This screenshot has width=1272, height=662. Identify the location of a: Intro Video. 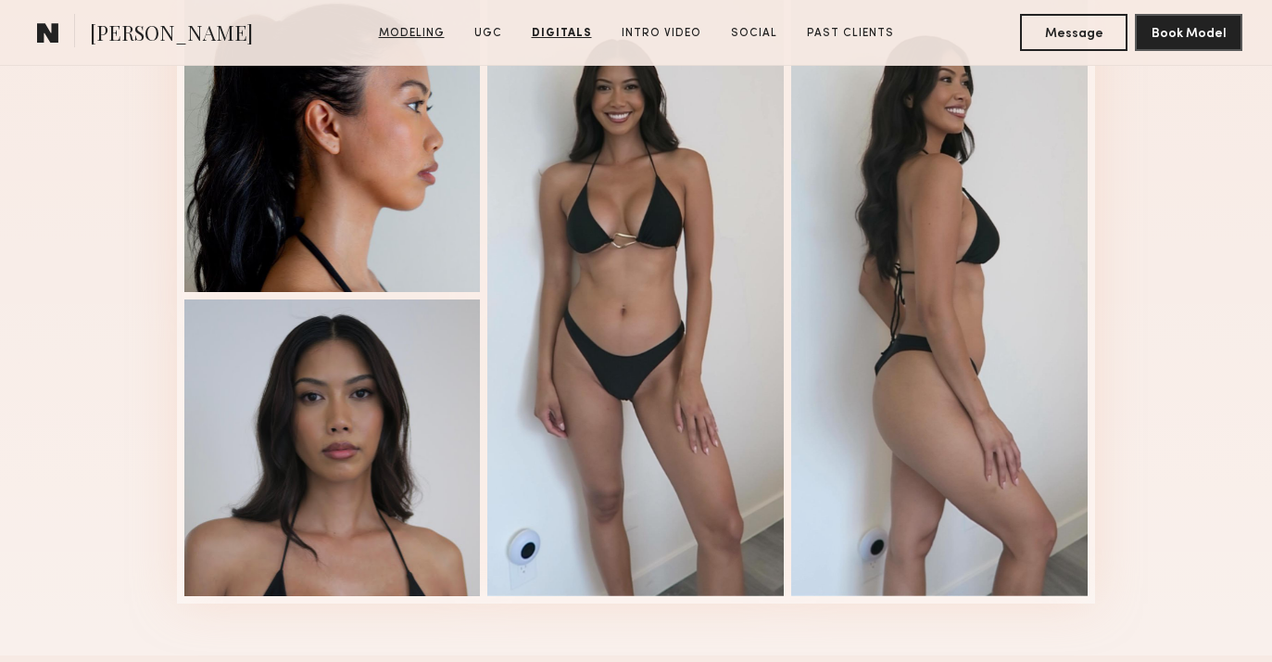
(662, 33).